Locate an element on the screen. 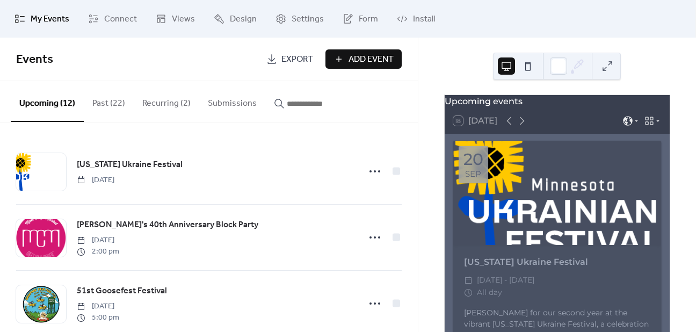 The height and width of the screenshot is (332, 696). span: Views is located at coordinates (183, 19).